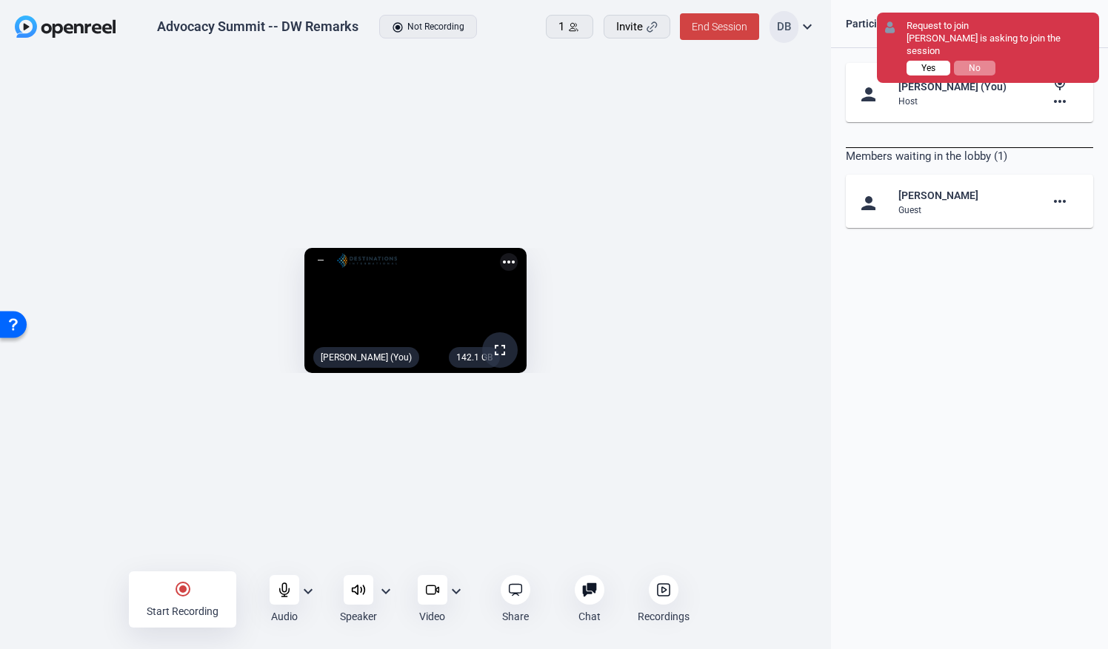  What do you see at coordinates (1060, 84) in the screenshot?
I see `mat-icon: mic` at bounding box center [1060, 84].